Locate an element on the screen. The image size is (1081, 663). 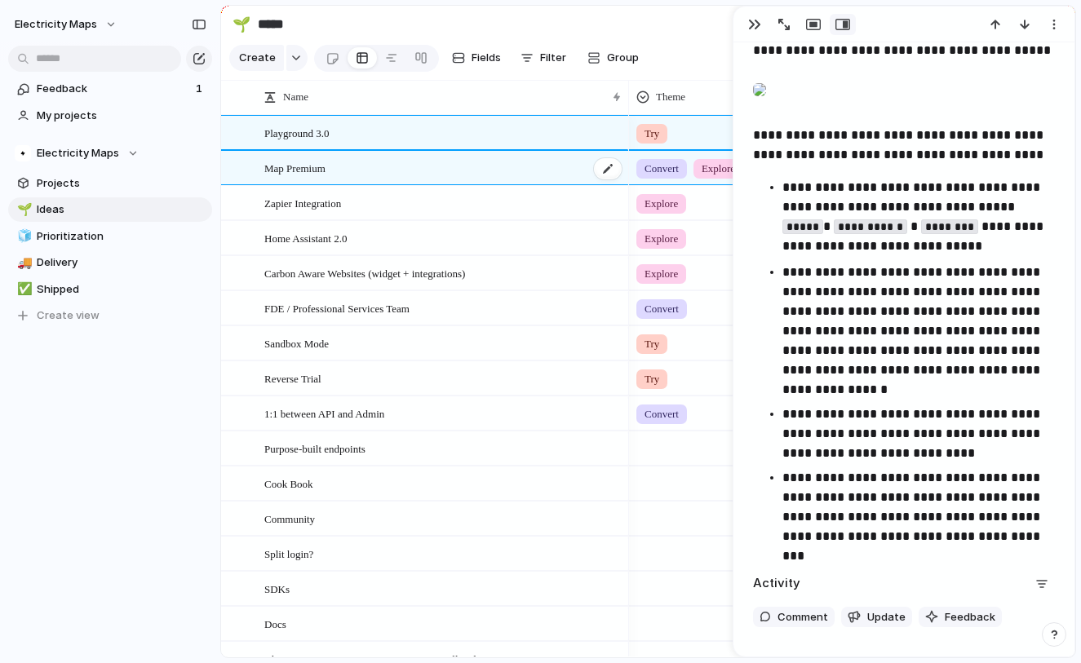
a: My projects is located at coordinates (110, 116).